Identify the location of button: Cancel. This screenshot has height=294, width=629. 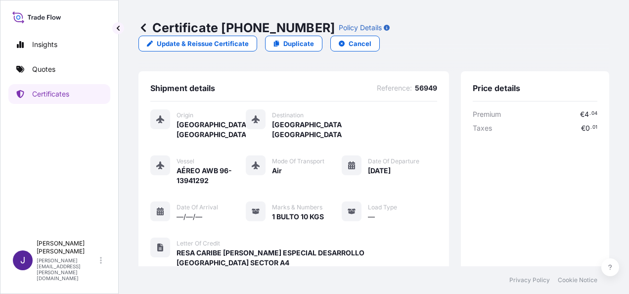
(355, 44).